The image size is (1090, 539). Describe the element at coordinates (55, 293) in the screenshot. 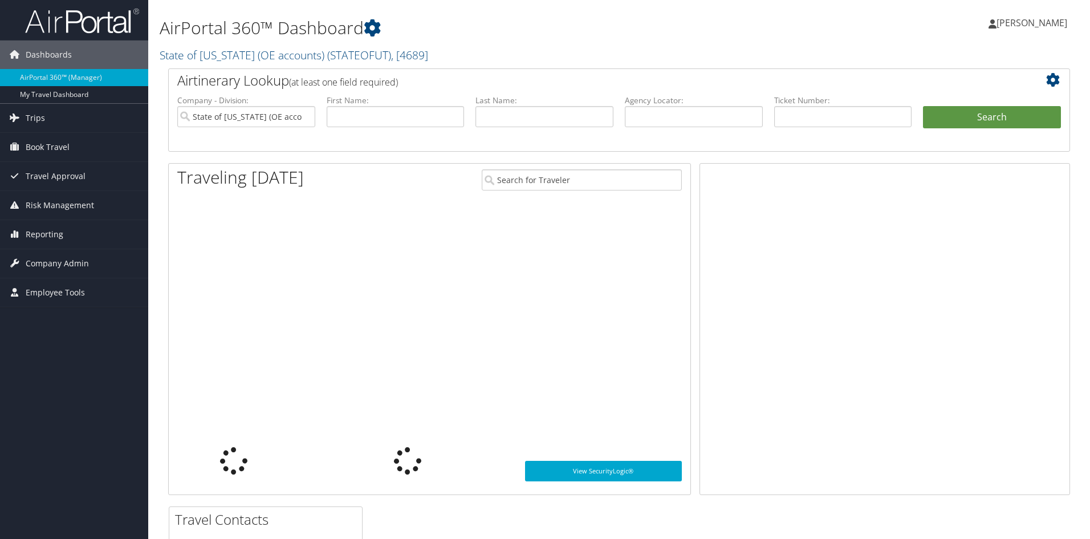

I see `span: Employee Tools` at that location.